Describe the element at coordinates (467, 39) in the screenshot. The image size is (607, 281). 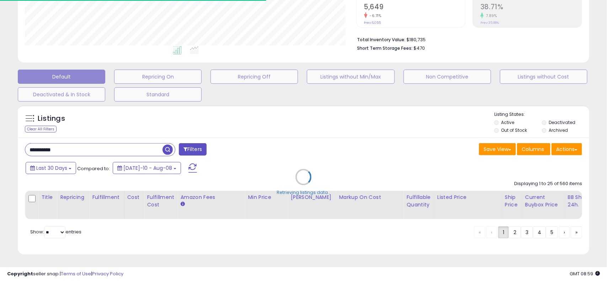
I see `li: $180,735` at that location.